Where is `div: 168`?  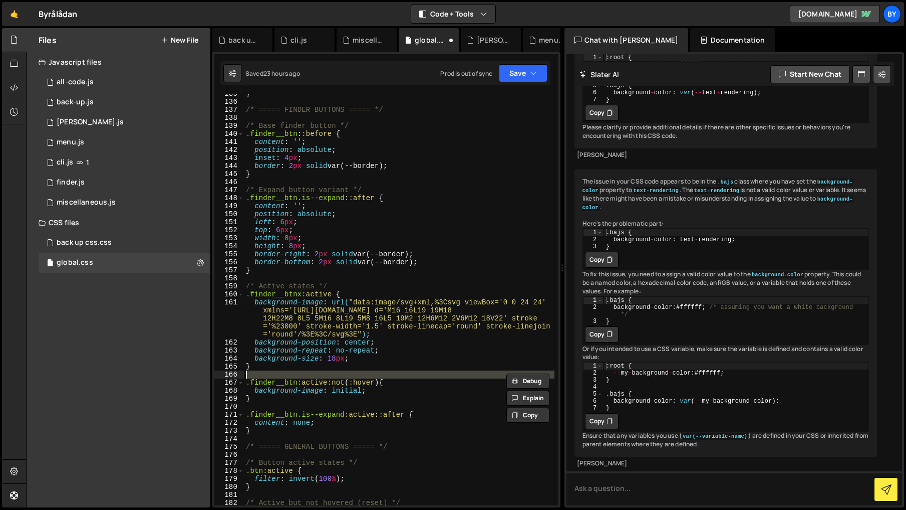
div: 168 is located at coordinates (229, 390).